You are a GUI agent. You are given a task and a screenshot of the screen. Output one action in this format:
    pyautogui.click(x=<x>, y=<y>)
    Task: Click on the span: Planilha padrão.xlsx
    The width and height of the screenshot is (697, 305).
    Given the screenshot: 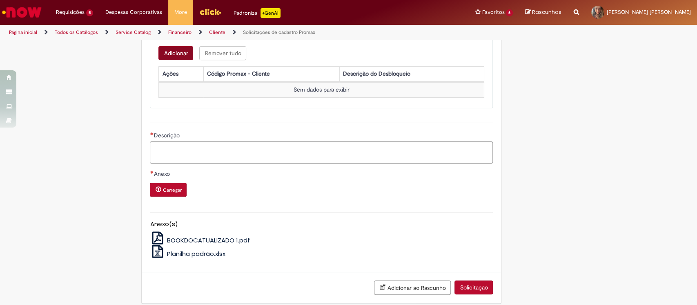 What is the action you would take?
    pyautogui.click(x=196, y=253)
    